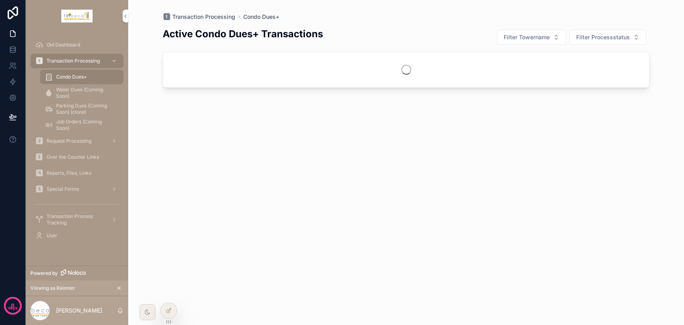 The image size is (684, 325). What do you see at coordinates (77, 16) in the screenshot?
I see `img: App logo` at bounding box center [77, 16].